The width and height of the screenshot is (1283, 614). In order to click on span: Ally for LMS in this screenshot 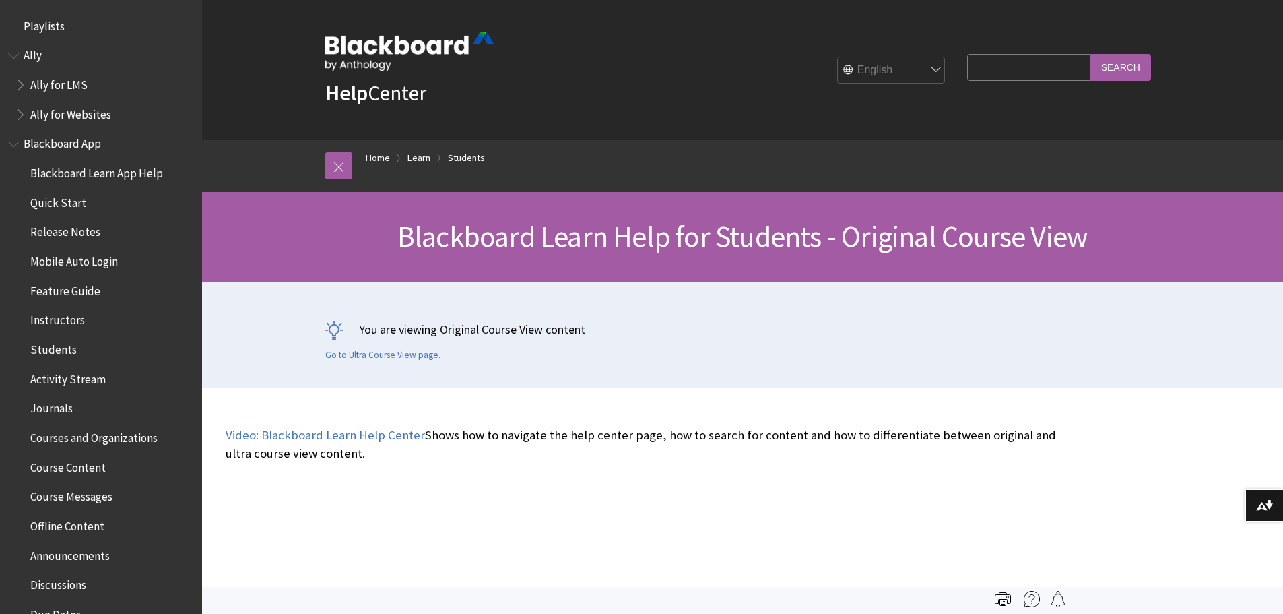, I will do `click(59, 82)`.